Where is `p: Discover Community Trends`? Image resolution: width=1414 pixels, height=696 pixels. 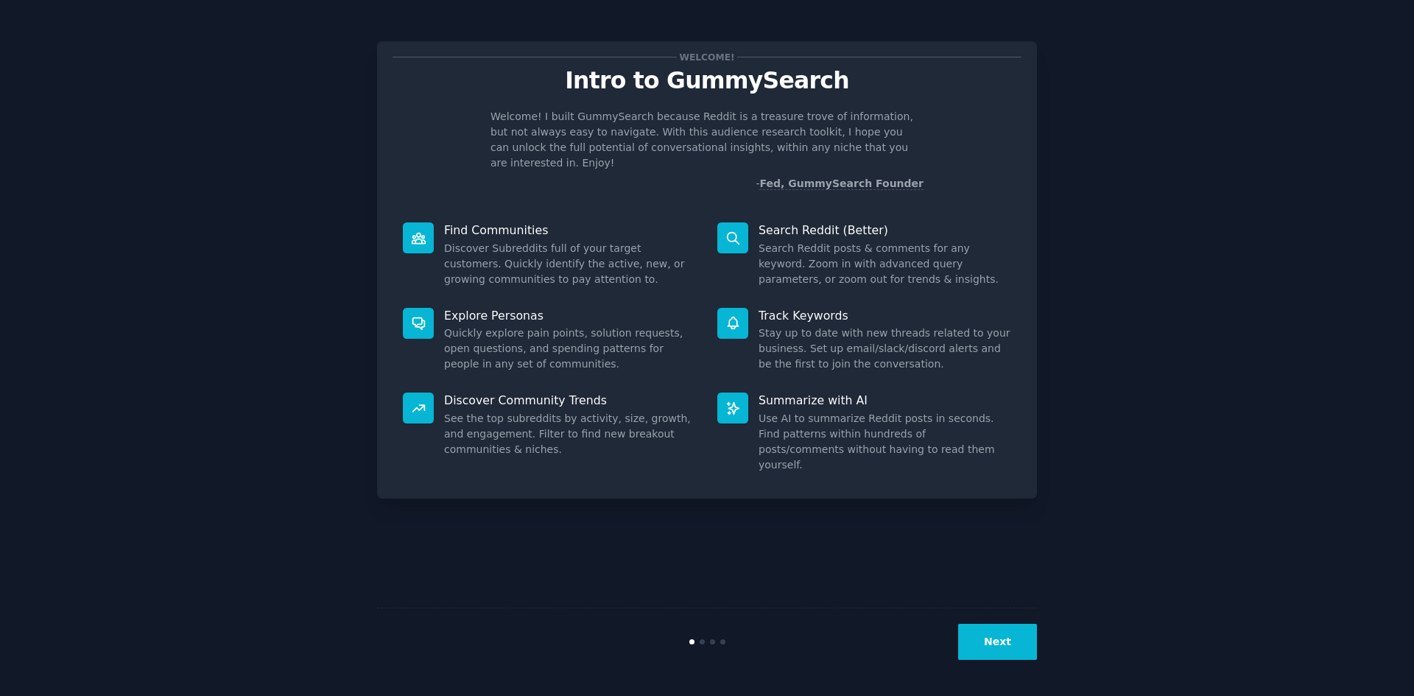
p: Discover Community Trends is located at coordinates (570, 400).